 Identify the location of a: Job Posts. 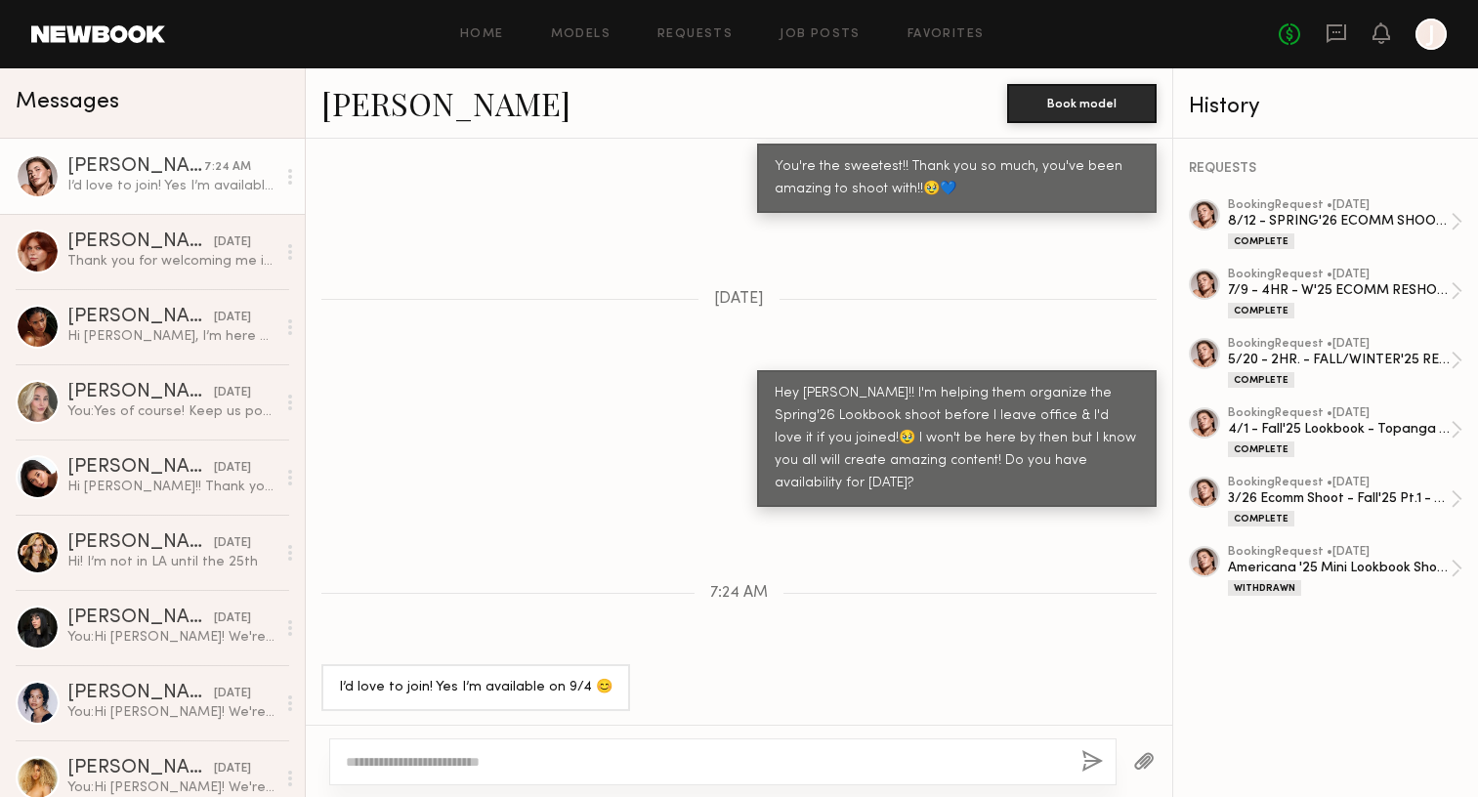
(820, 34).